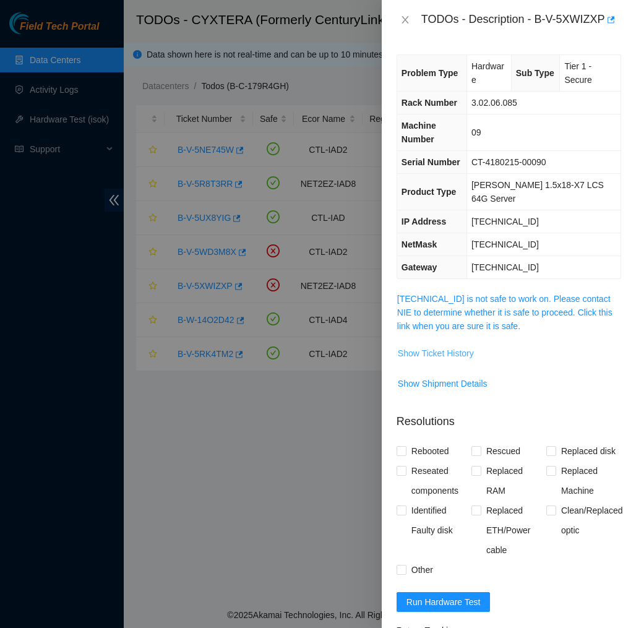 The image size is (636, 628). What do you see at coordinates (495, 103) in the screenshot?
I see `span: 3.02.06.085` at bounding box center [495, 103].